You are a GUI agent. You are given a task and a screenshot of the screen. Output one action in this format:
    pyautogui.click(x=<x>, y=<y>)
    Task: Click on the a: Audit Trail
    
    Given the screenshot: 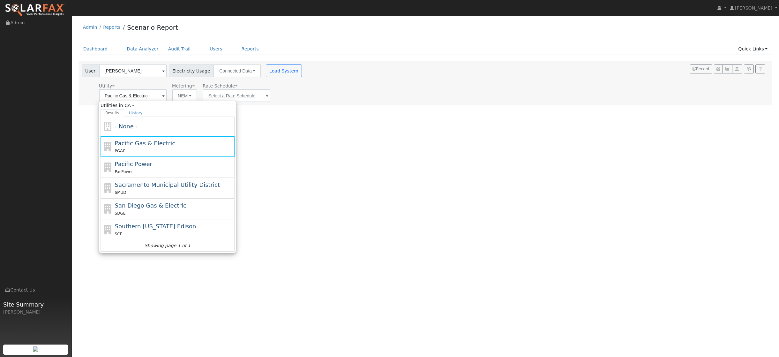 What is the action you would take?
    pyautogui.click(x=179, y=49)
    